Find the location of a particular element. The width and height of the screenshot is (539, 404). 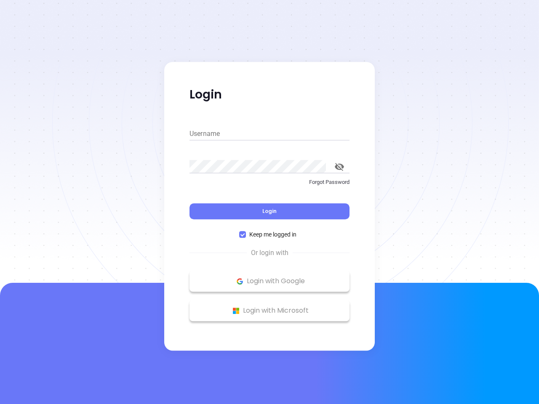

button: Google Logo Login with Google is located at coordinates (269, 281).